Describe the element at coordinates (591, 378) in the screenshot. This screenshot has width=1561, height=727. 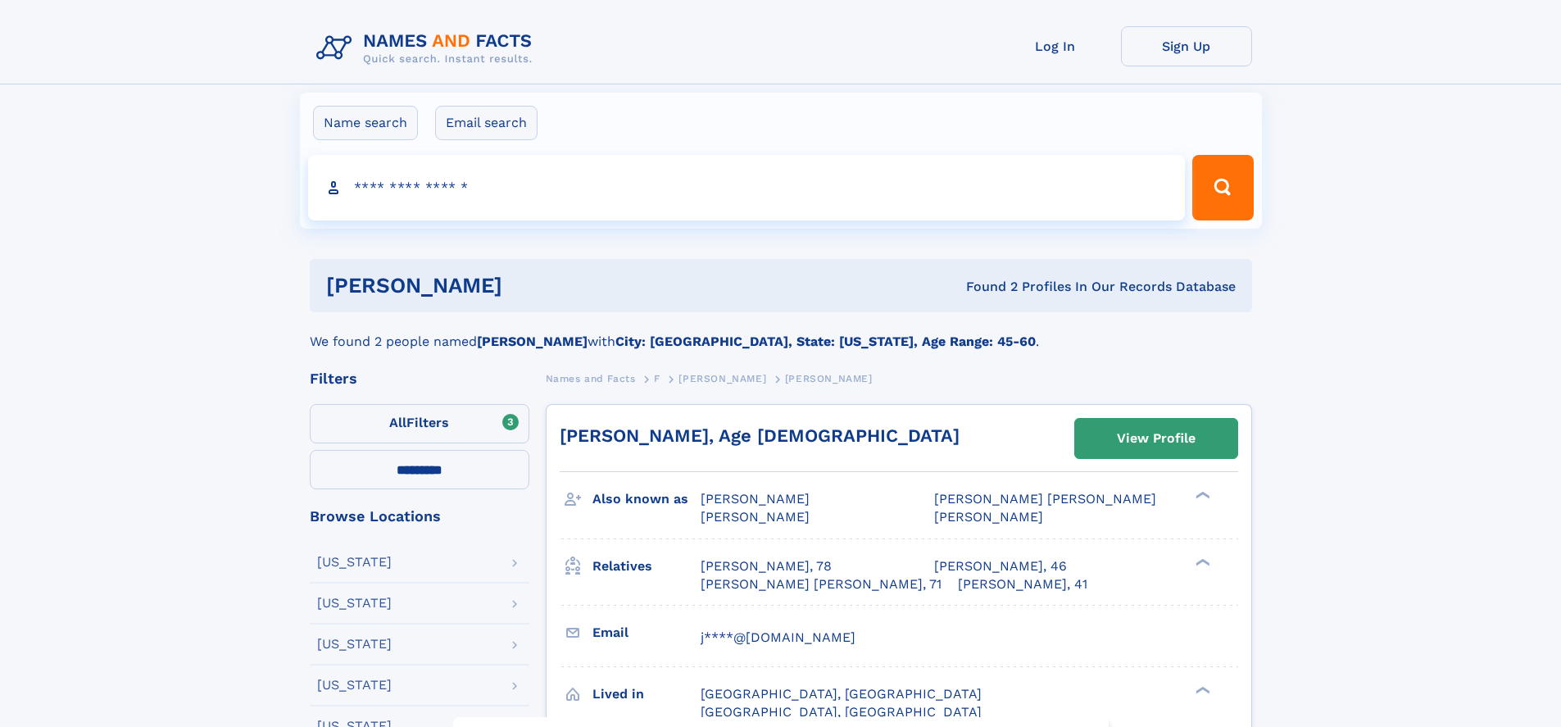
I see `a: Names and Facts` at that location.